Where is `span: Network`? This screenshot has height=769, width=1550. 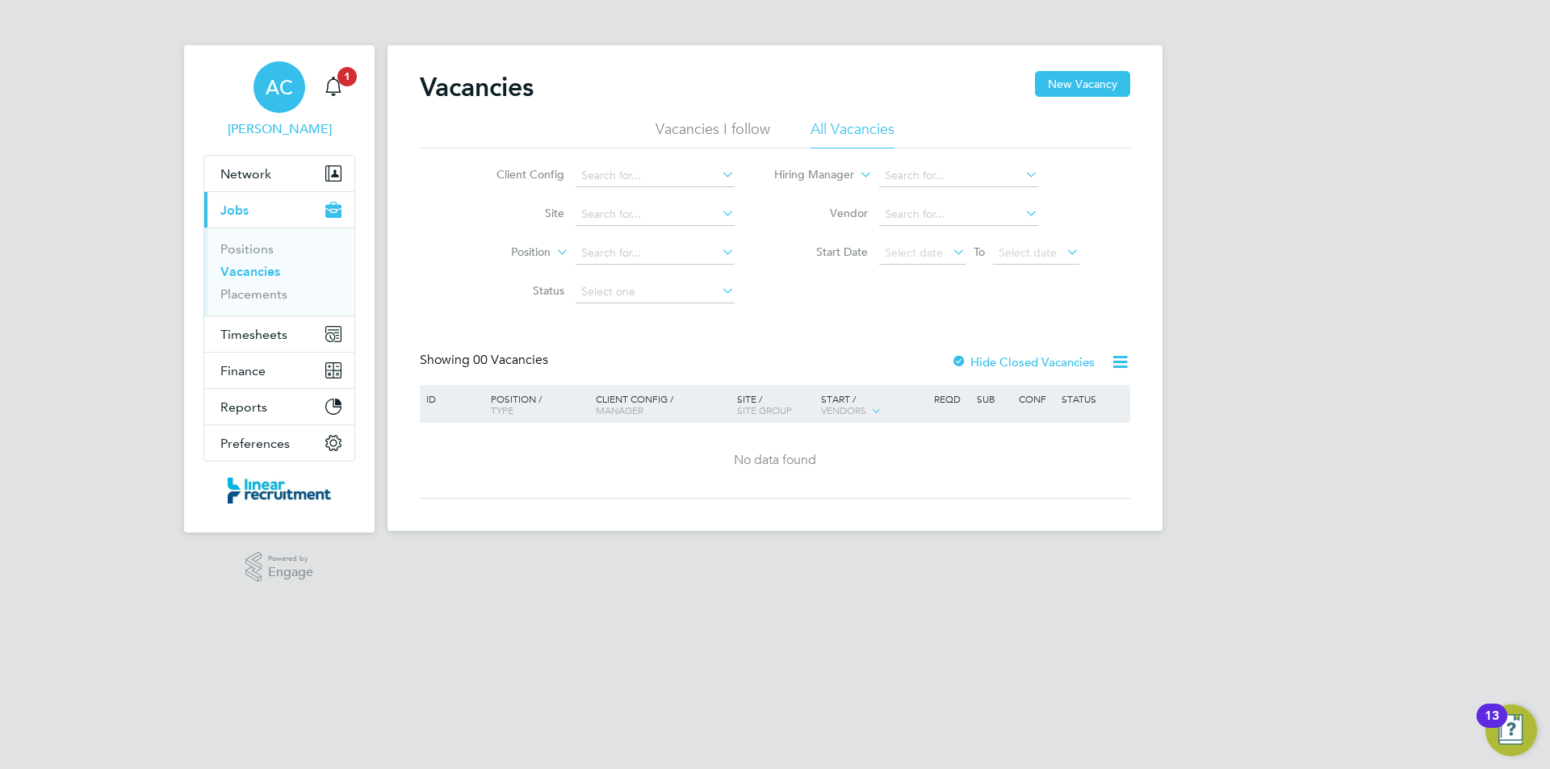 span: Network is located at coordinates (245, 174).